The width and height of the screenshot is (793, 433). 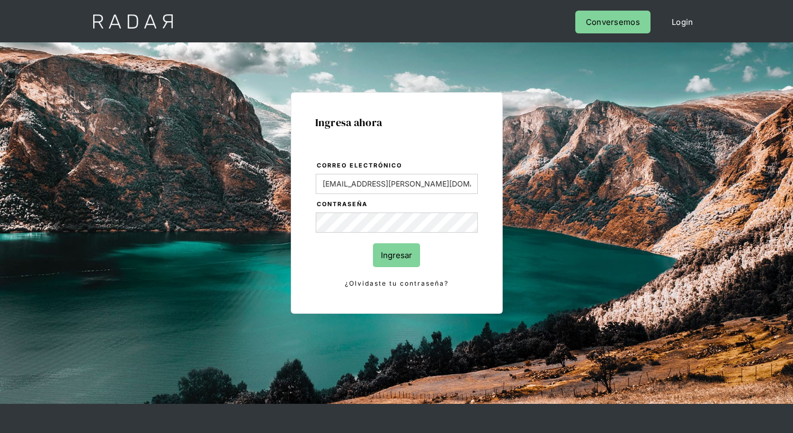 What do you see at coordinates (397, 225) in the screenshot?
I see `form: Login Form` at bounding box center [397, 225].